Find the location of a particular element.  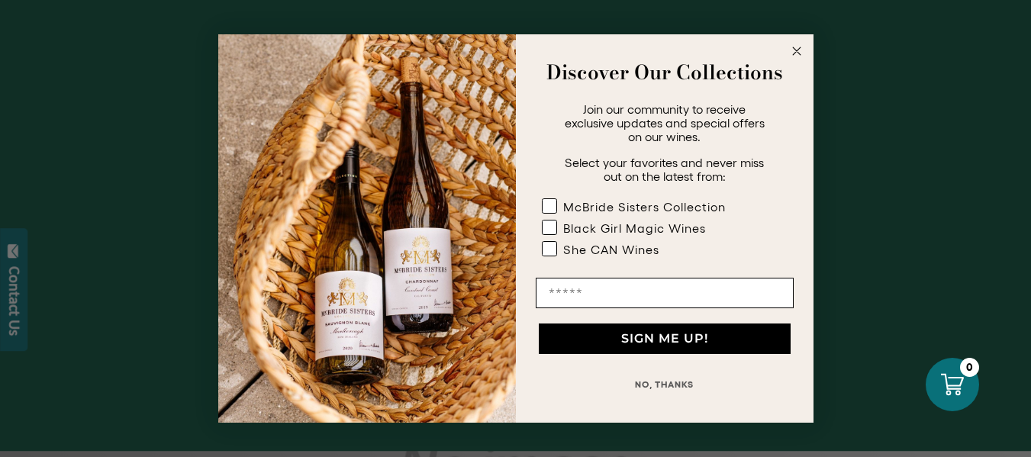

span: Join our community to receive exclusive updates and special offers on our wines. is located at coordinates (665, 123).